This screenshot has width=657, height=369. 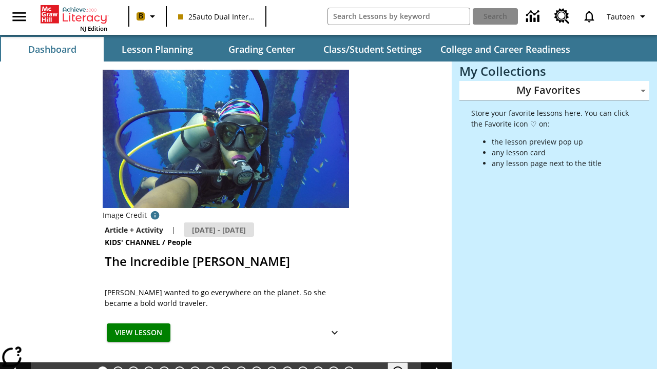 What do you see at coordinates (155, 215) in the screenshot?
I see `button: Photo credit: Courtesy of Kellee Edwards` at bounding box center [155, 215].